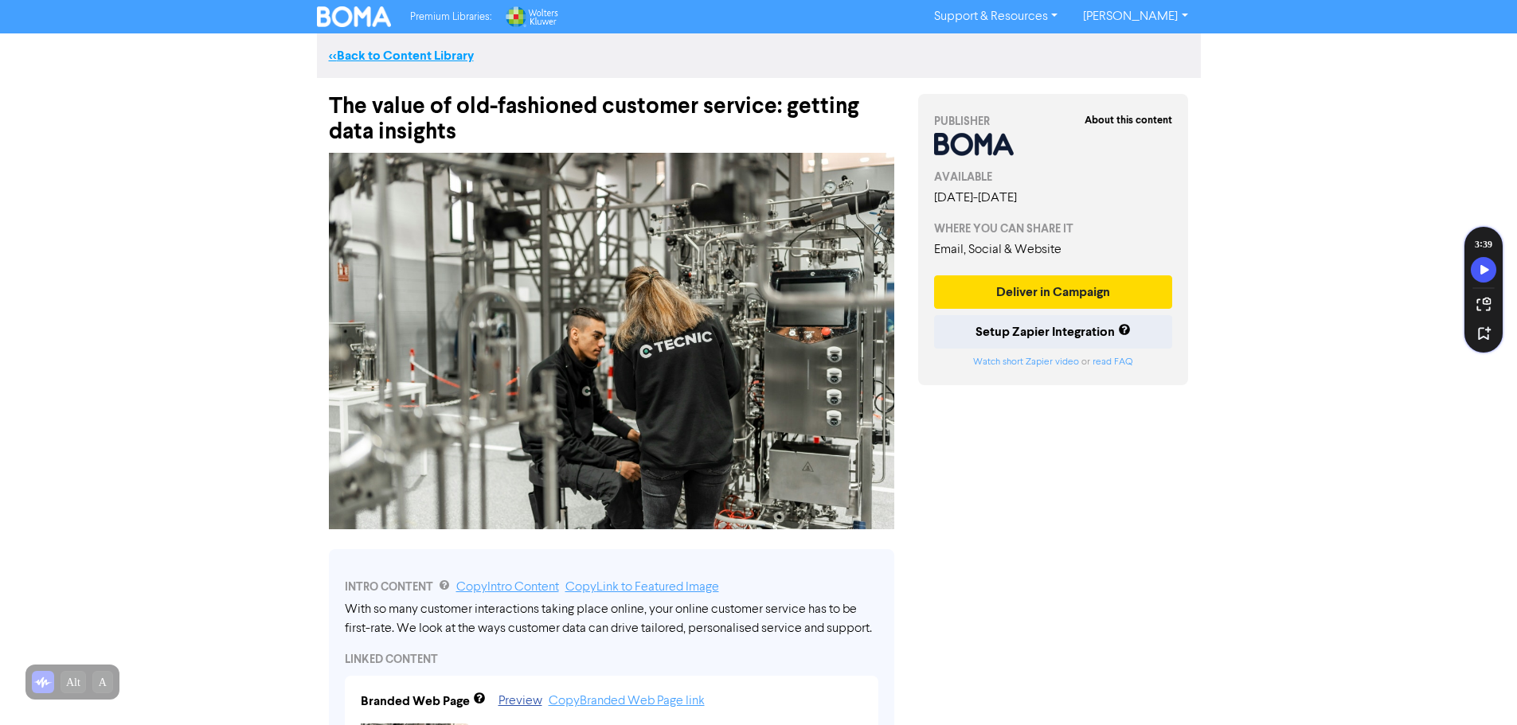 This screenshot has height=725, width=1517. I want to click on div: Chat Widget, so click(1477, 687).